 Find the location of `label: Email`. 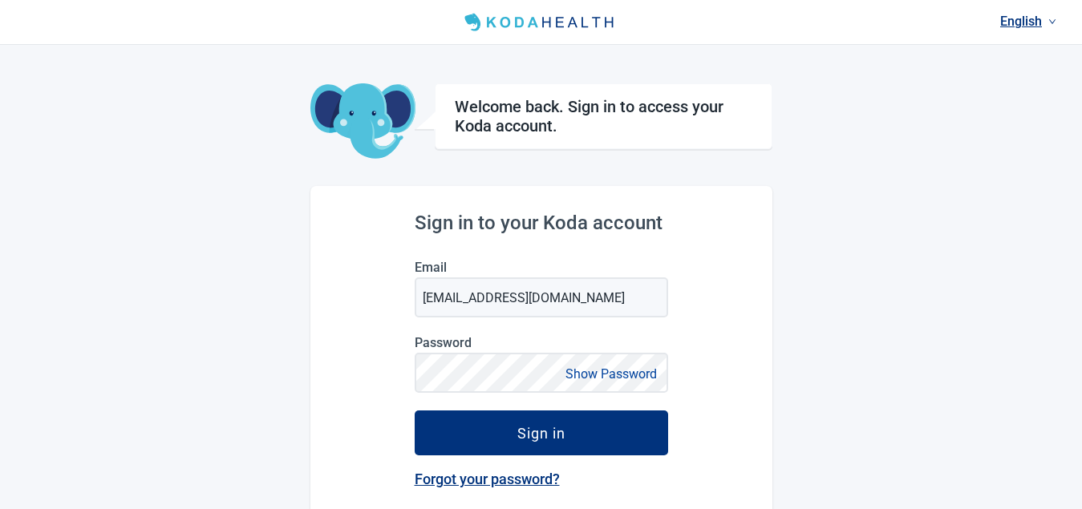

label: Email is located at coordinates (541, 267).